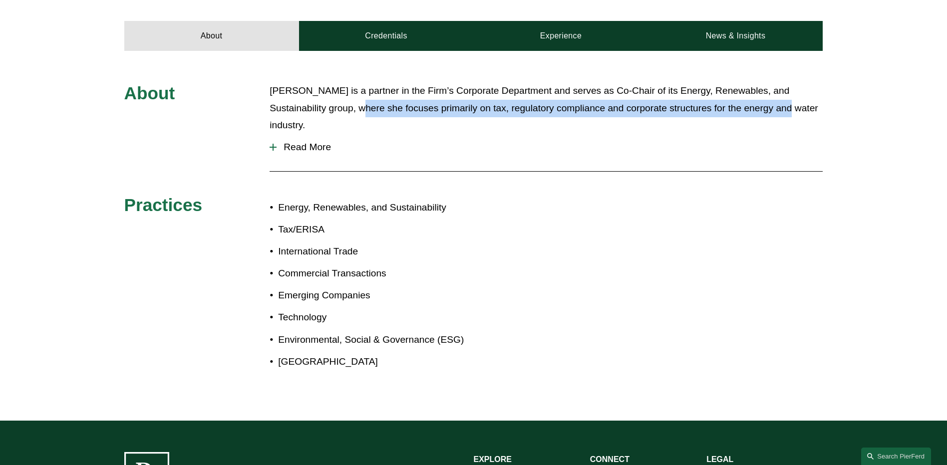 The height and width of the screenshot is (465, 947). I want to click on span: Read More, so click(550, 147).